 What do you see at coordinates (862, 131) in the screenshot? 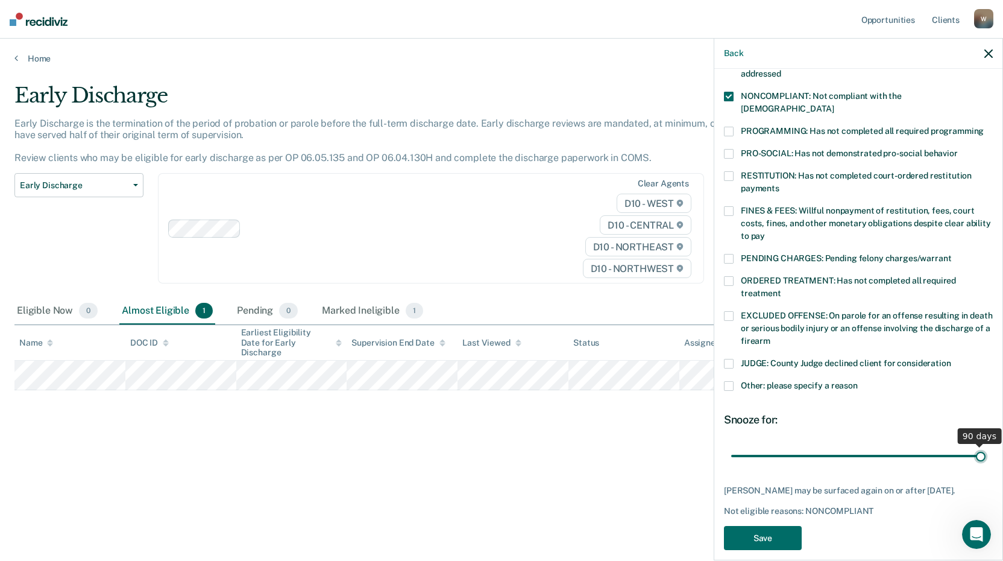
I see `span: PROGRAMMING: Has not completed all required programming` at bounding box center [862, 131].